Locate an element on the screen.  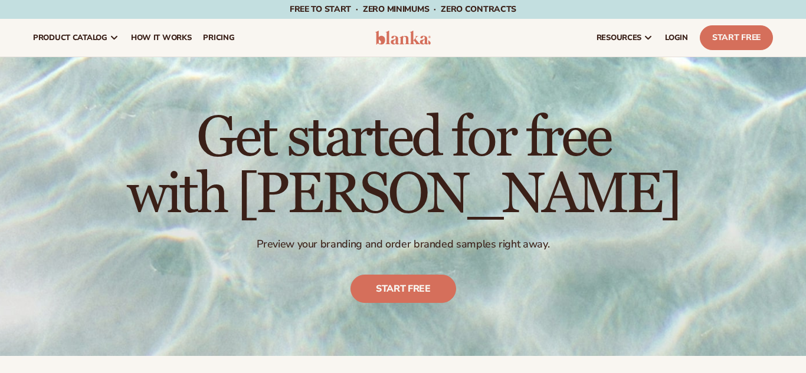
span: Free to start · ZERO minimums · ZERO contracts is located at coordinates (403, 9).